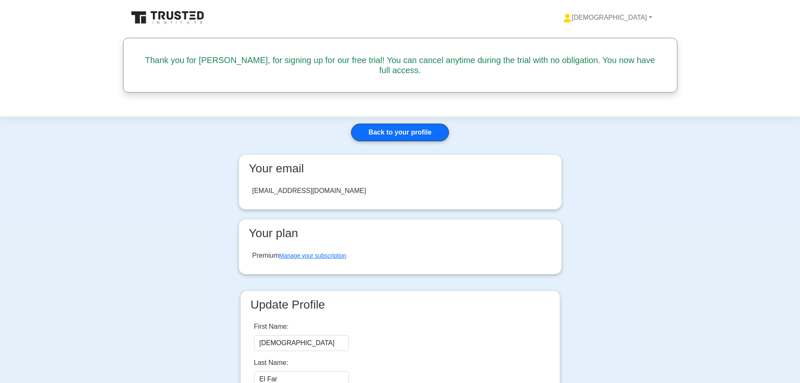  Describe the element at coordinates (313, 255) in the screenshot. I see `a: Manage your subscription` at that location.